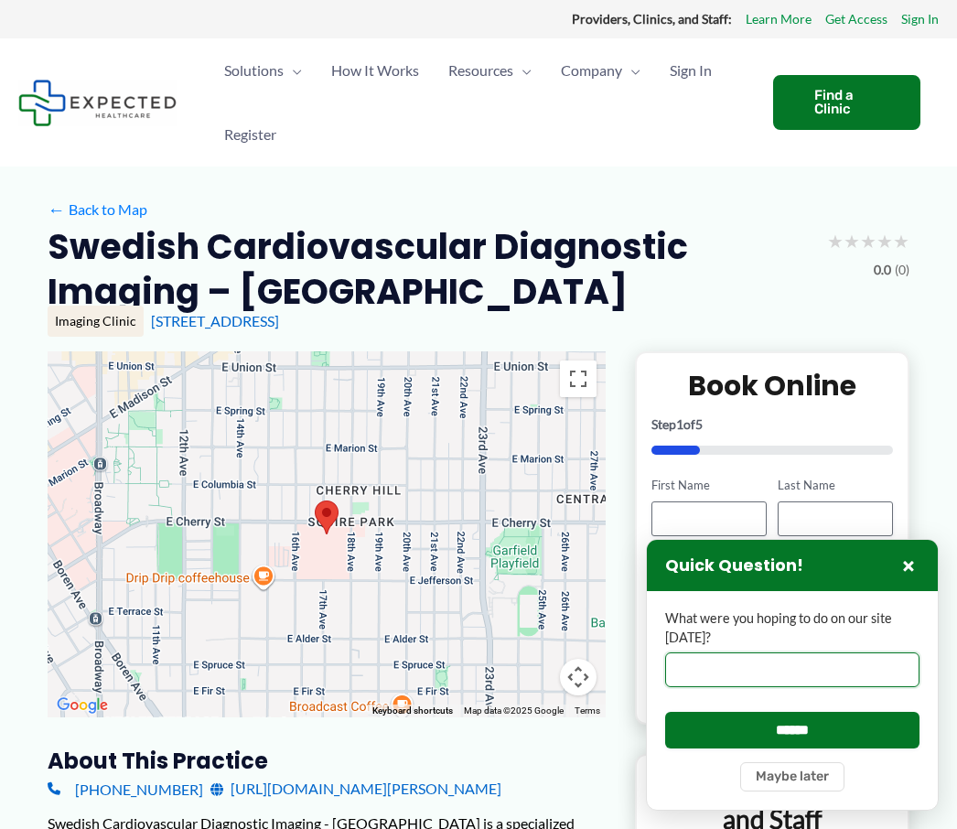 Image resolution: width=957 pixels, height=829 pixels. I want to click on h2: Book Online, so click(772, 385).